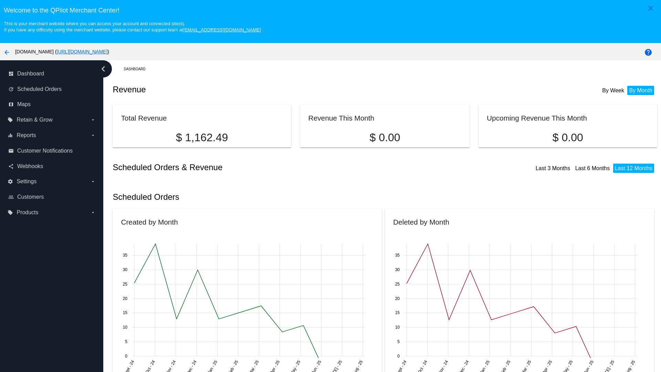 The width and height of the screenshot is (661, 372). I want to click on i: settings, so click(10, 181).